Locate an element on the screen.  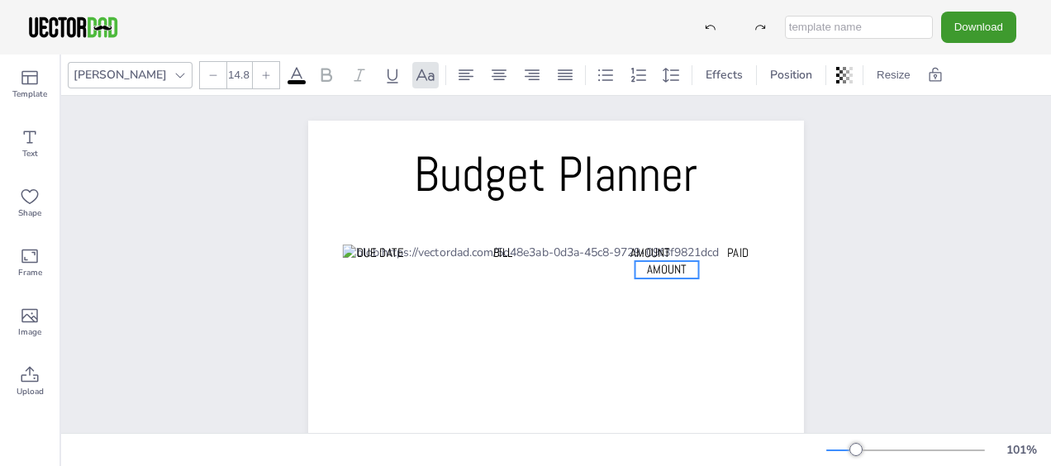
span: Upload is located at coordinates (30, 392).